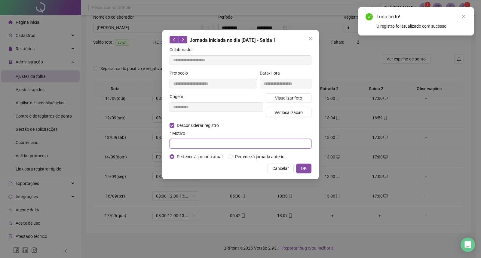  I want to click on button: Visualizar foto, so click(289, 98).